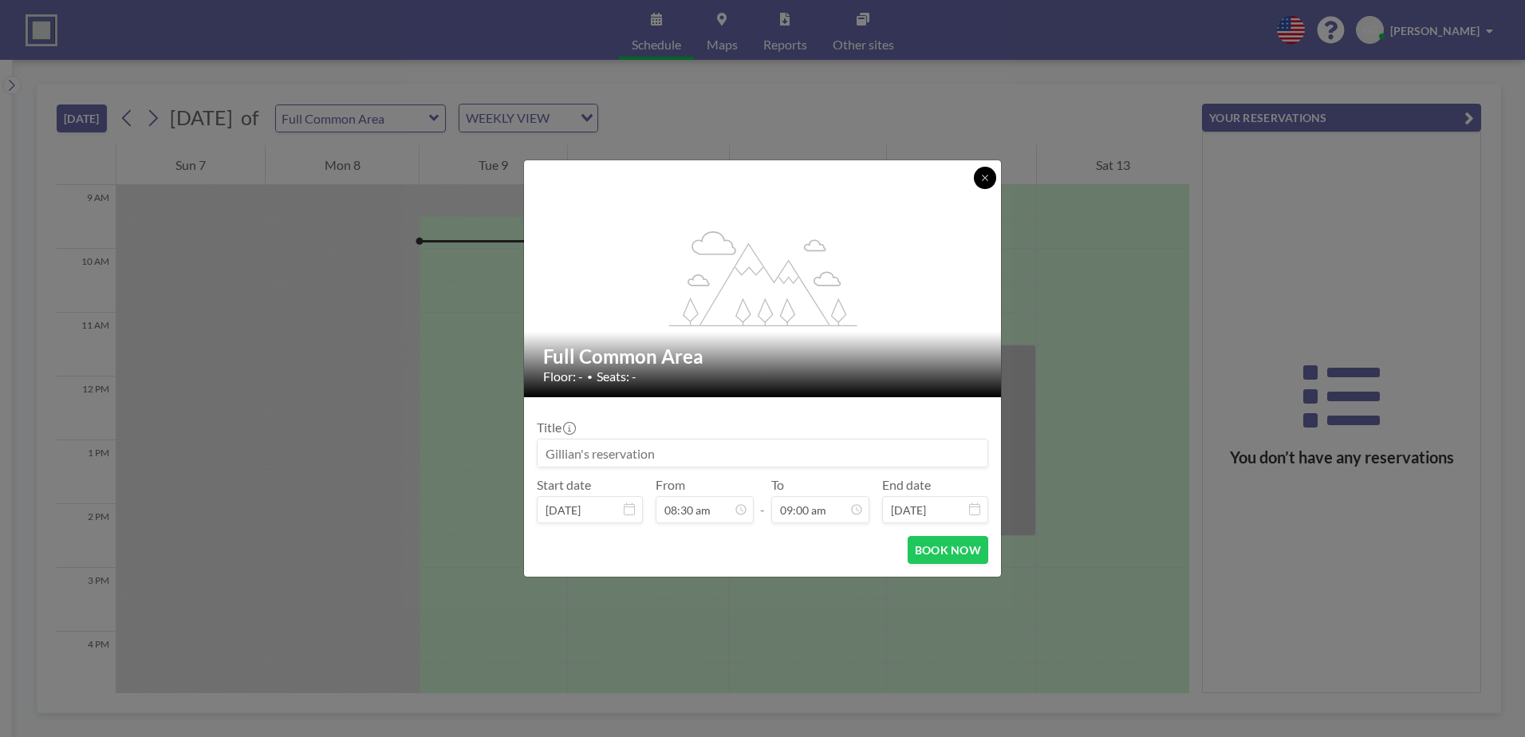  I want to click on label: End date, so click(906, 485).